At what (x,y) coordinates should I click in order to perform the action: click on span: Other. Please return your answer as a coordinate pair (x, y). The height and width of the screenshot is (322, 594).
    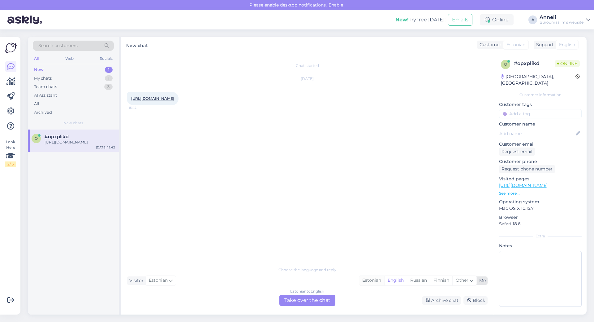
    Looking at the image, I should click on (462, 280).